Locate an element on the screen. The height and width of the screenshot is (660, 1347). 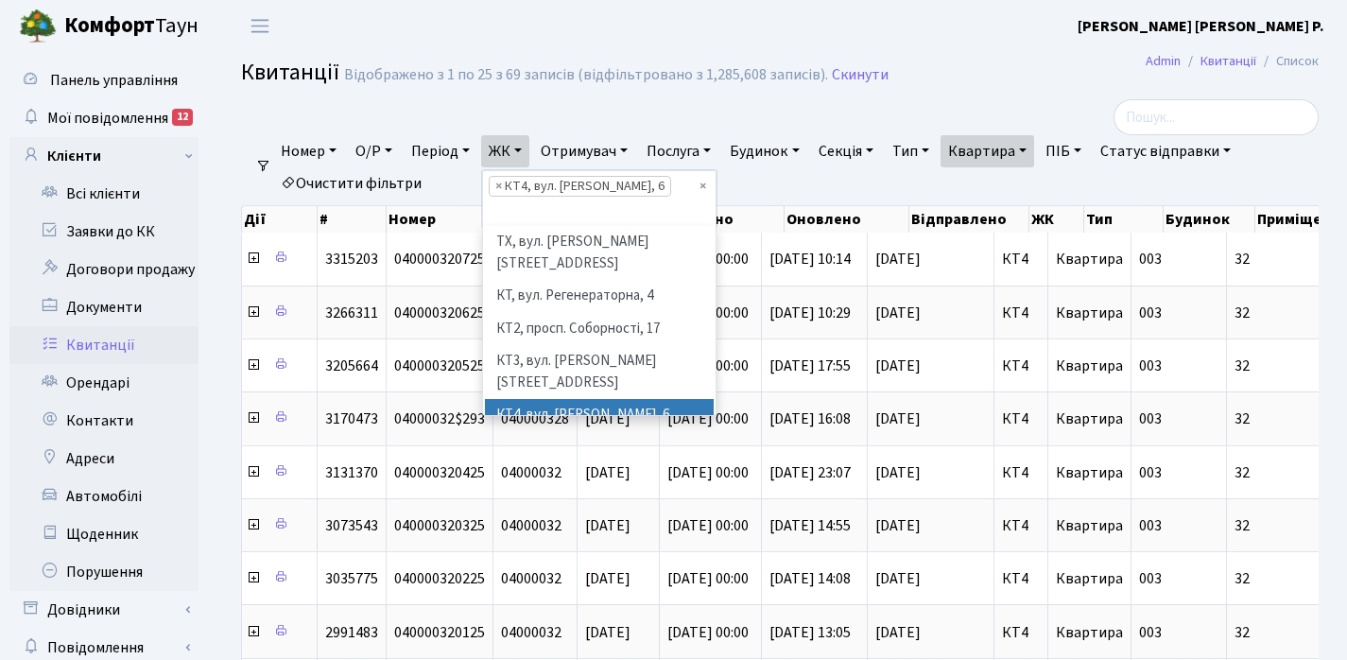
a: Клієнти is located at coordinates (104, 156).